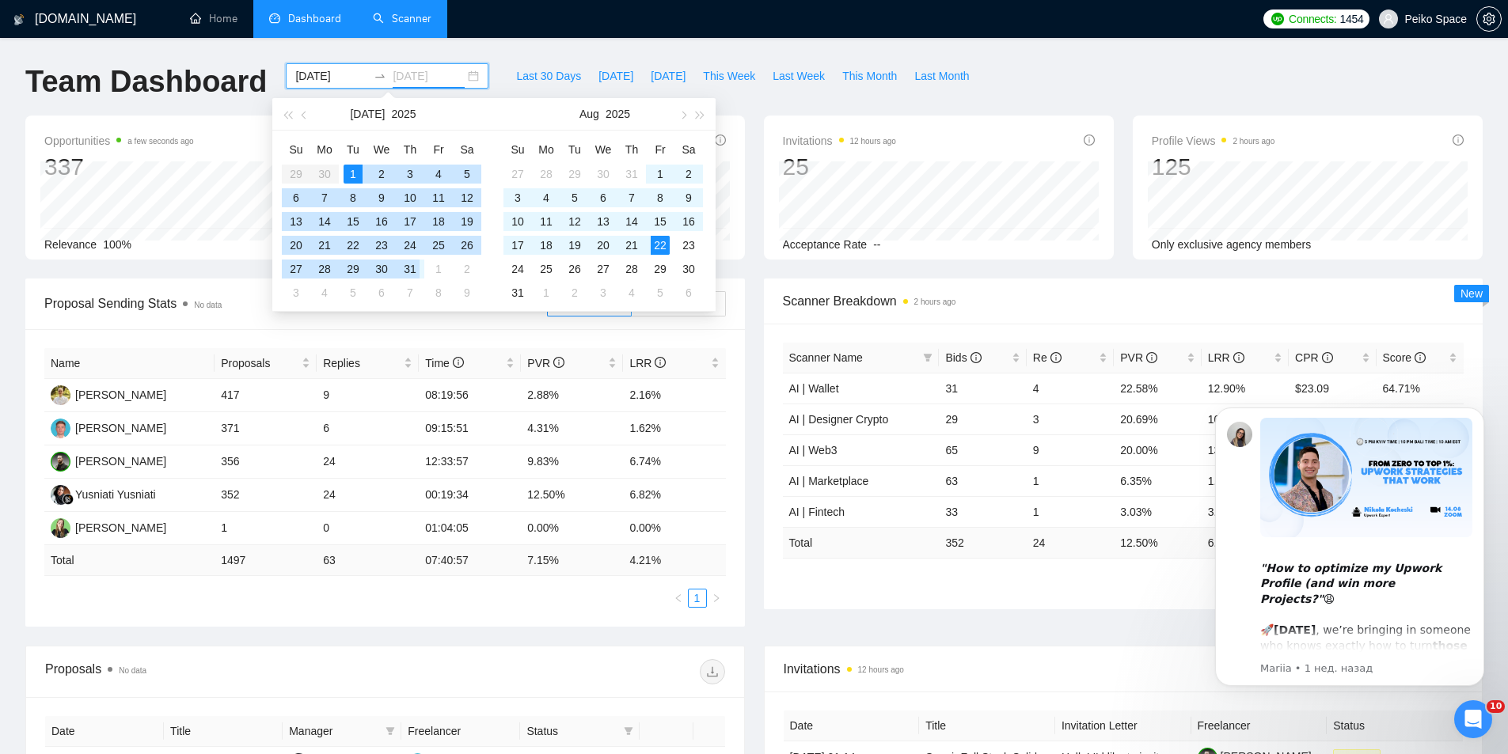 This screenshot has height=754, width=1508. Describe the element at coordinates (549, 76) in the screenshot. I see `span: Last 30 Days` at that location.